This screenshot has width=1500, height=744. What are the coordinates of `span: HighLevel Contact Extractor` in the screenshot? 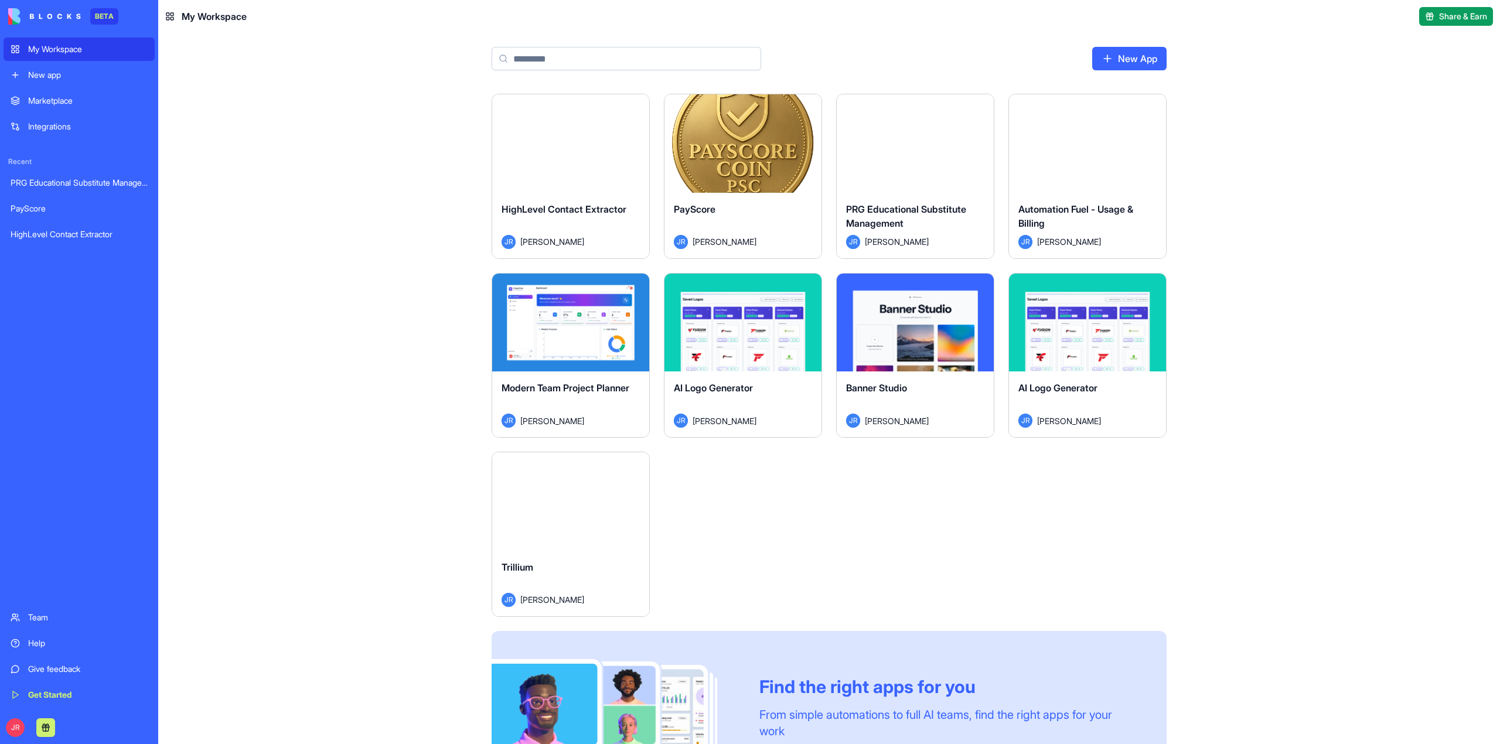 It's located at (564, 209).